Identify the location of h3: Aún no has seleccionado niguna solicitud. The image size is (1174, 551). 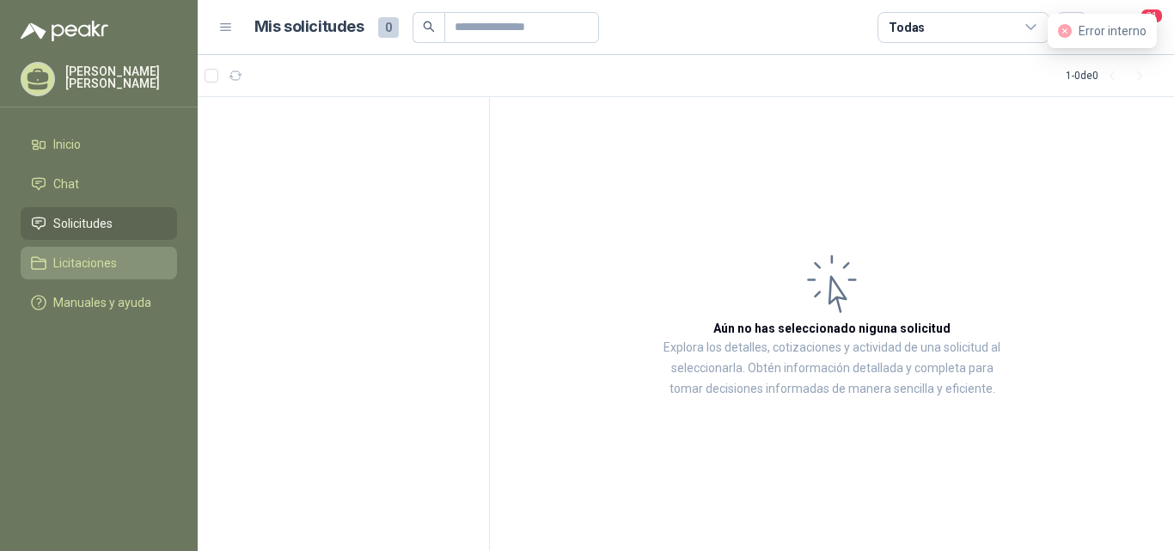
(832, 328).